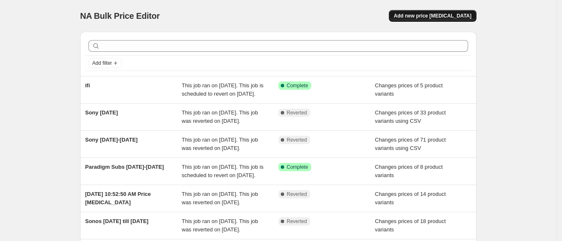  Describe the element at coordinates (411, 225) in the screenshot. I see `span: Changes prices of 18 product variants` at that location.